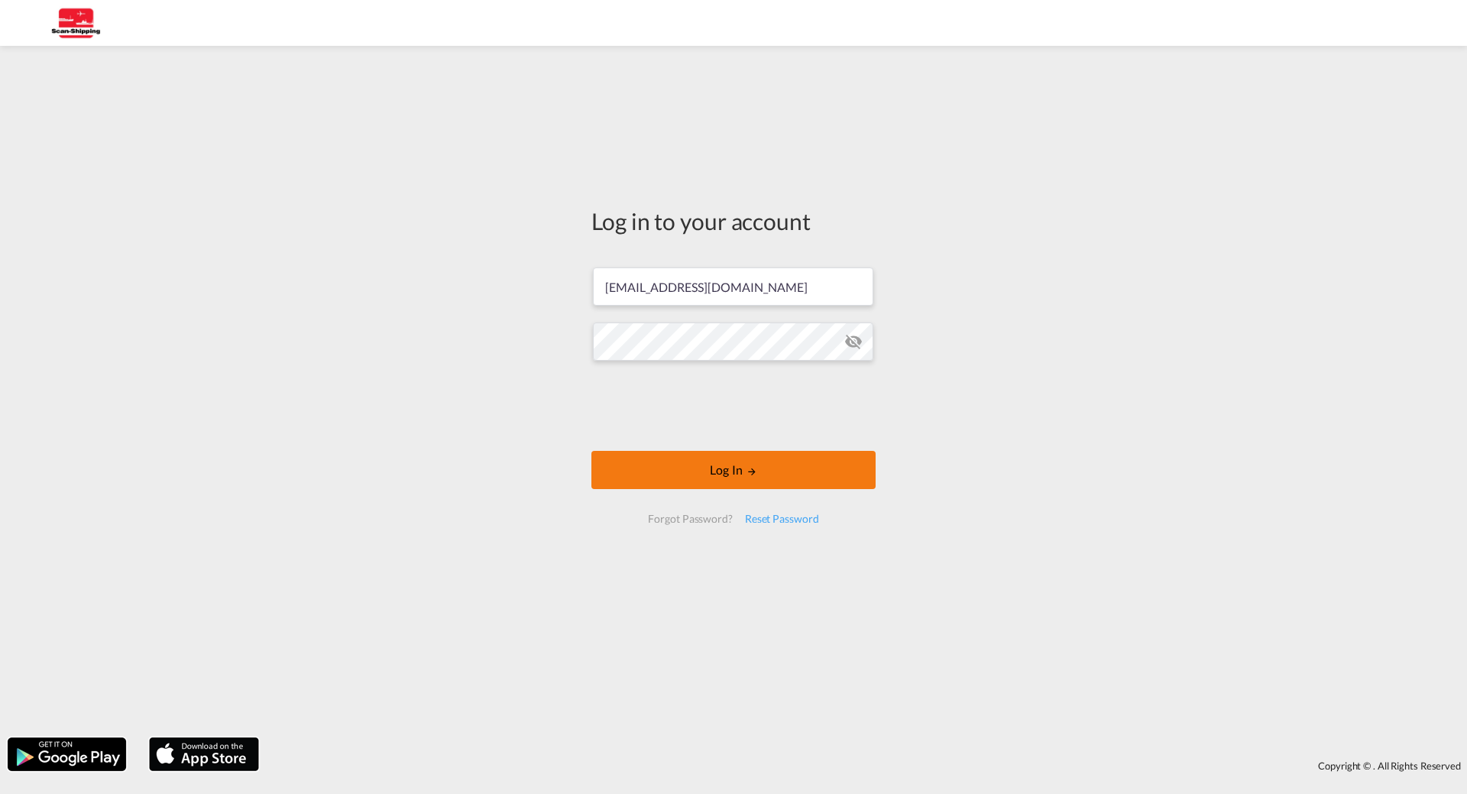  Describe the element at coordinates (733, 221) in the screenshot. I see `div: Log in to your account` at that location.